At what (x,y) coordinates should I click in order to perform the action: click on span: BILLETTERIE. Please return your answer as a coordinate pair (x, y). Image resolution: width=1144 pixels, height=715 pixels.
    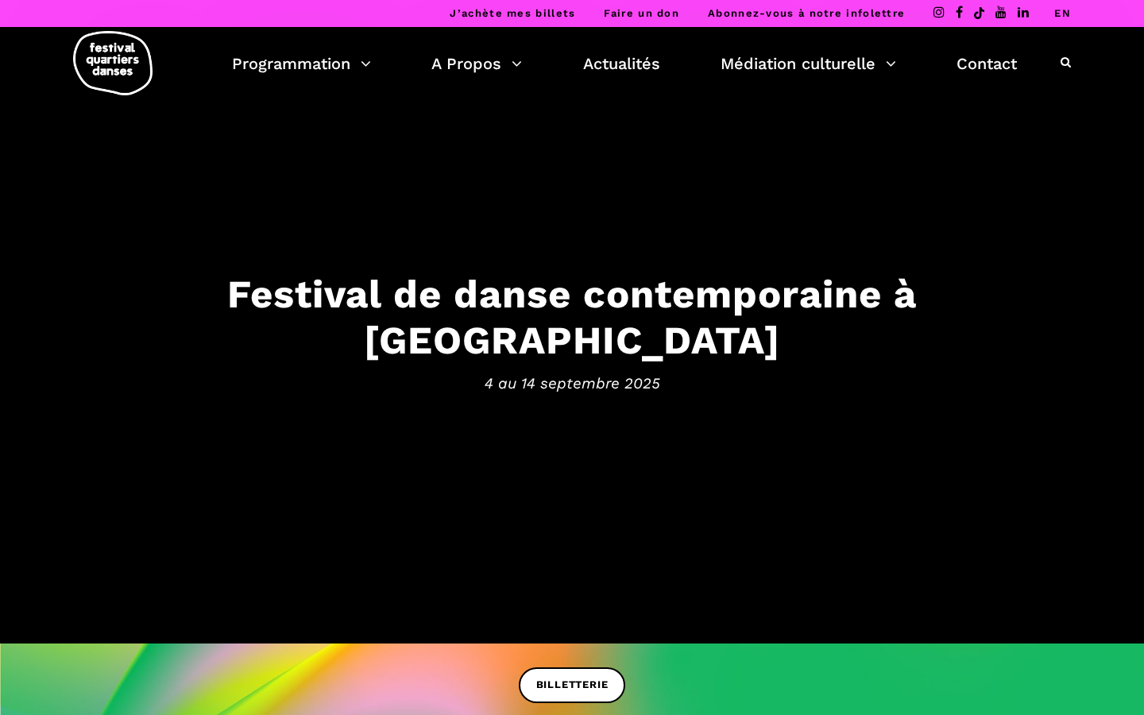
    Looking at the image, I should click on (572, 685).